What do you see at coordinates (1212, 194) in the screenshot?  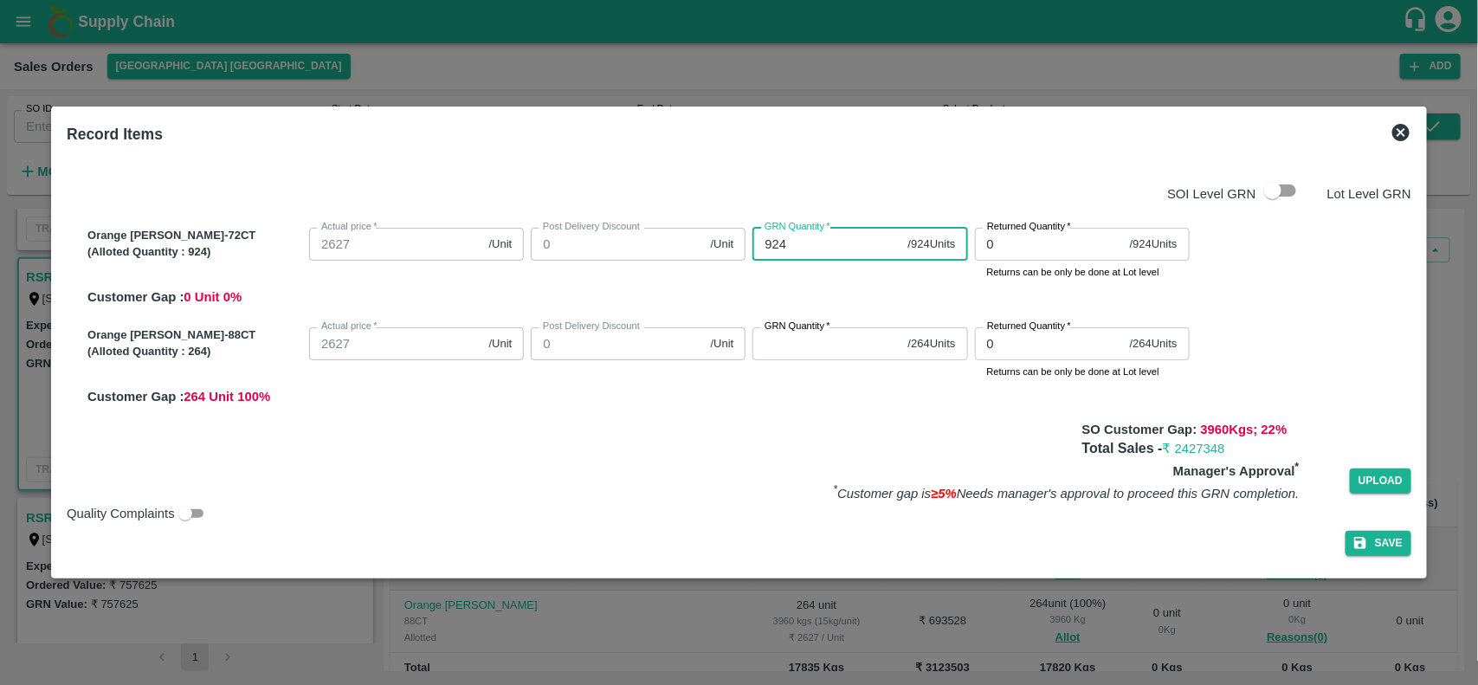 I see `p: SOI Level GRN` at bounding box center [1212, 194].